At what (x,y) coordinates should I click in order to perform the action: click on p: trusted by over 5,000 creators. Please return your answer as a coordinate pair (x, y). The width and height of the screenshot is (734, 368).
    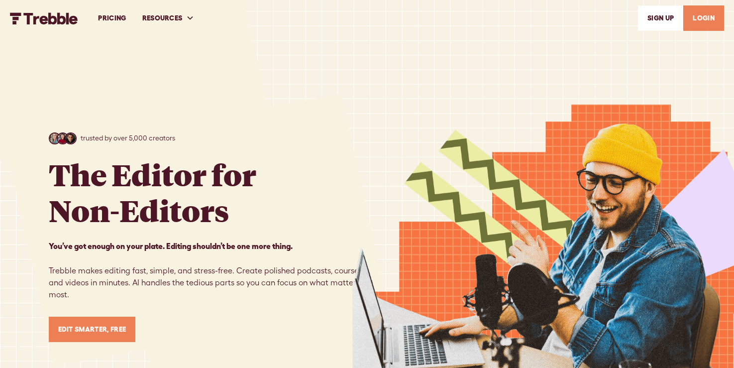
    Looking at the image, I should click on (128, 138).